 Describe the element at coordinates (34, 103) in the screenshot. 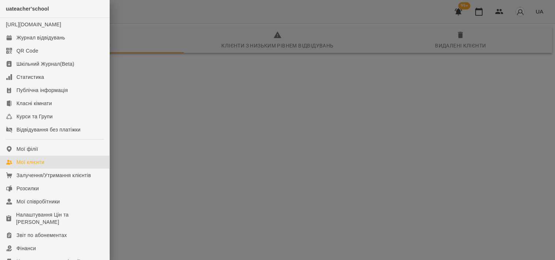

I see `div: Класні кімнати` at that location.